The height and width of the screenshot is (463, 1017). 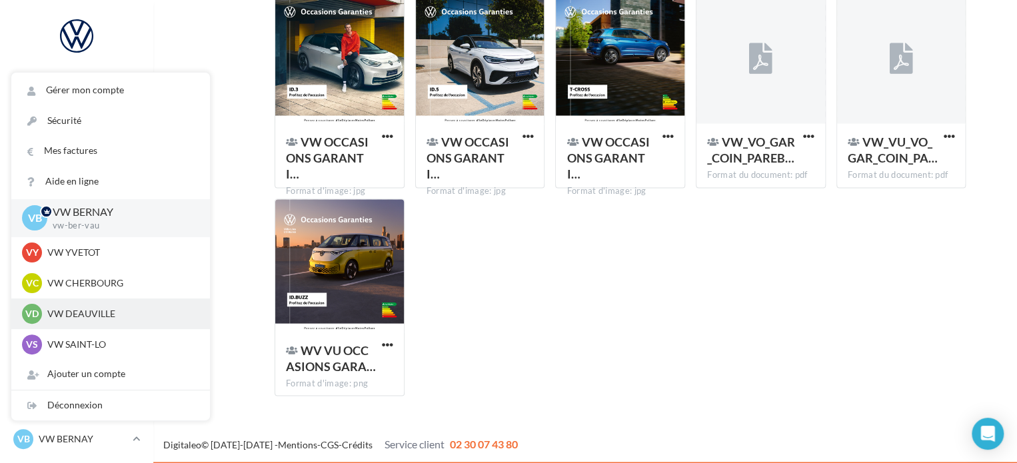 What do you see at coordinates (111, 90) in the screenshot?
I see `a: Gérer mon compte` at bounding box center [111, 90].